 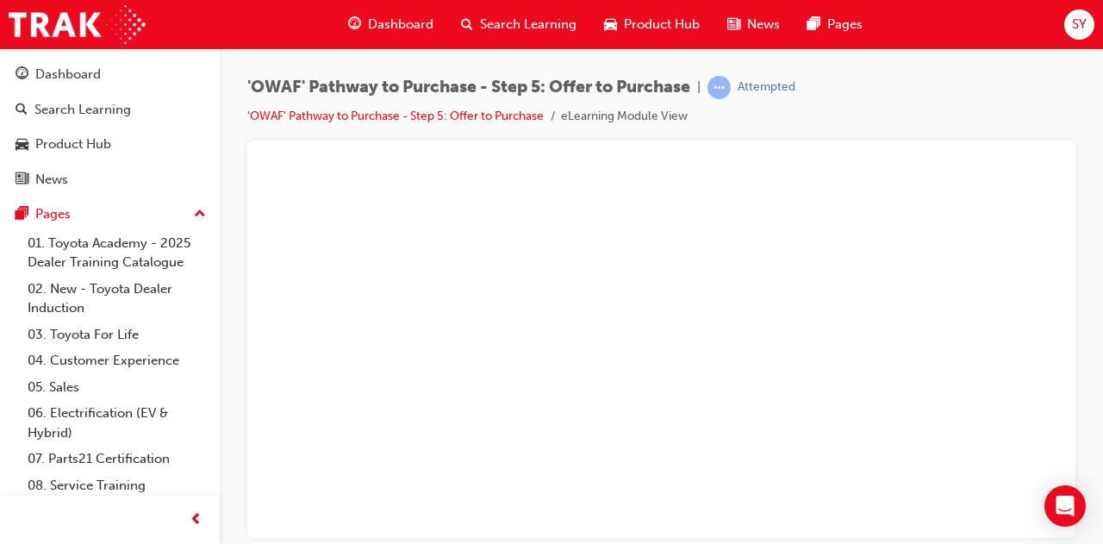 I want to click on a: 08. Service Training, so click(x=116, y=485).